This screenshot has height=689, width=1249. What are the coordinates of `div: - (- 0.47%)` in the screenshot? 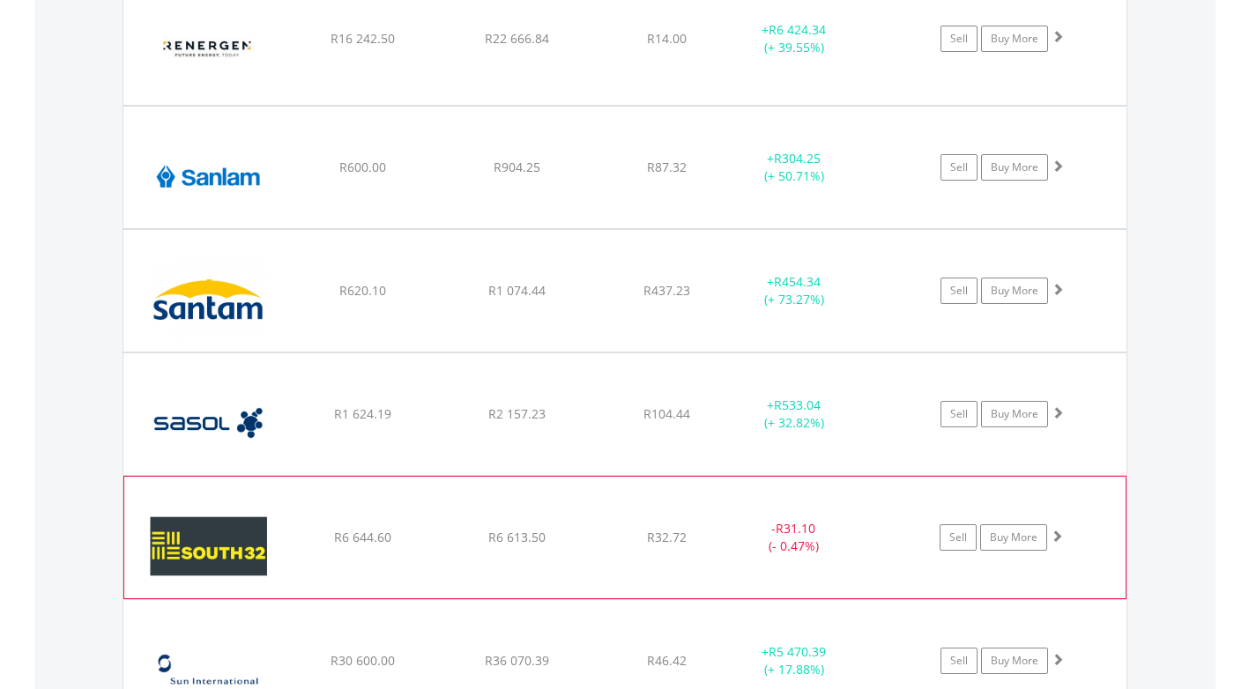 It's located at (793, 538).